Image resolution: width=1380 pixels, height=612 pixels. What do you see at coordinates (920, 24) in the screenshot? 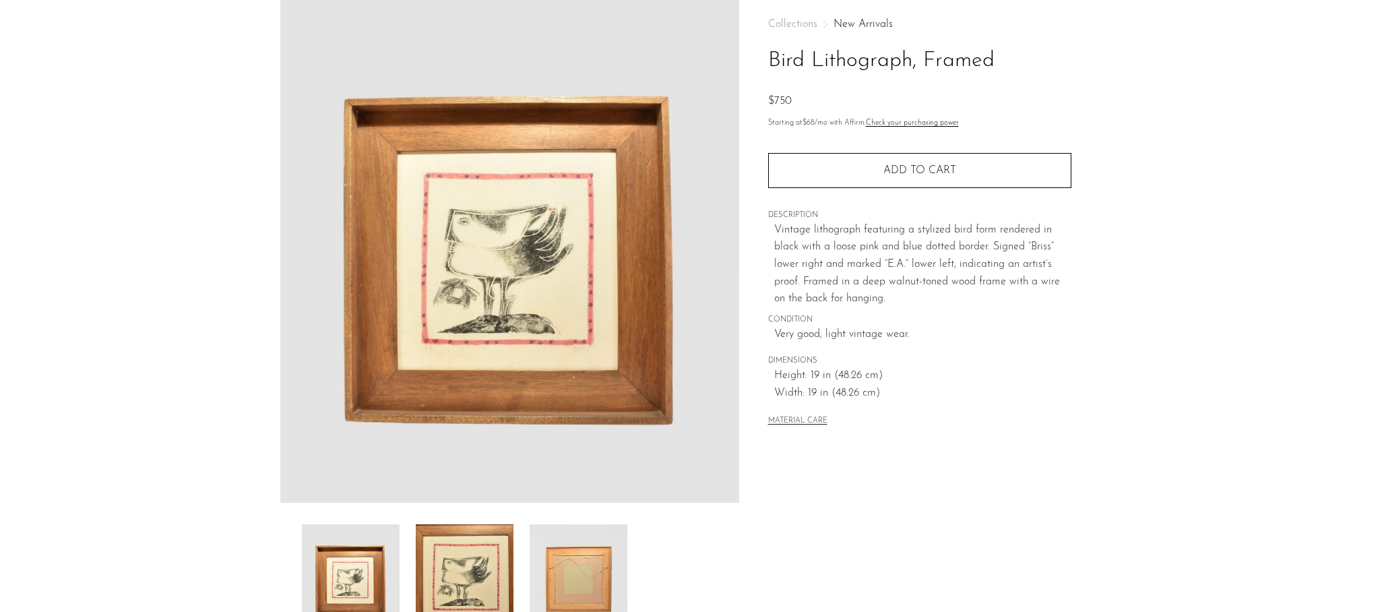
I see `nav: Breadcrumbs` at bounding box center [920, 24].